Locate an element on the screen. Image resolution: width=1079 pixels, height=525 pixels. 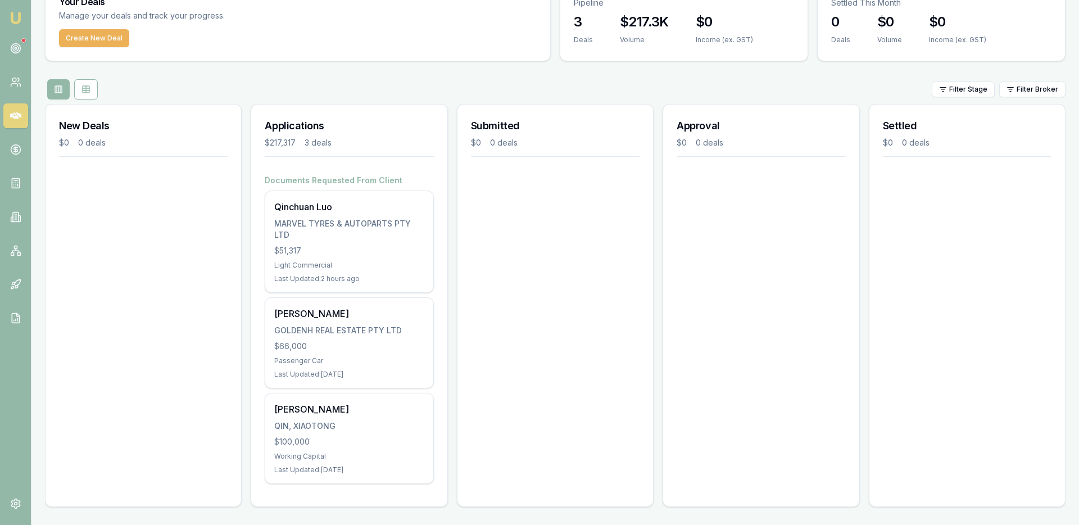
h3: $217.3K is located at coordinates (644, 22).